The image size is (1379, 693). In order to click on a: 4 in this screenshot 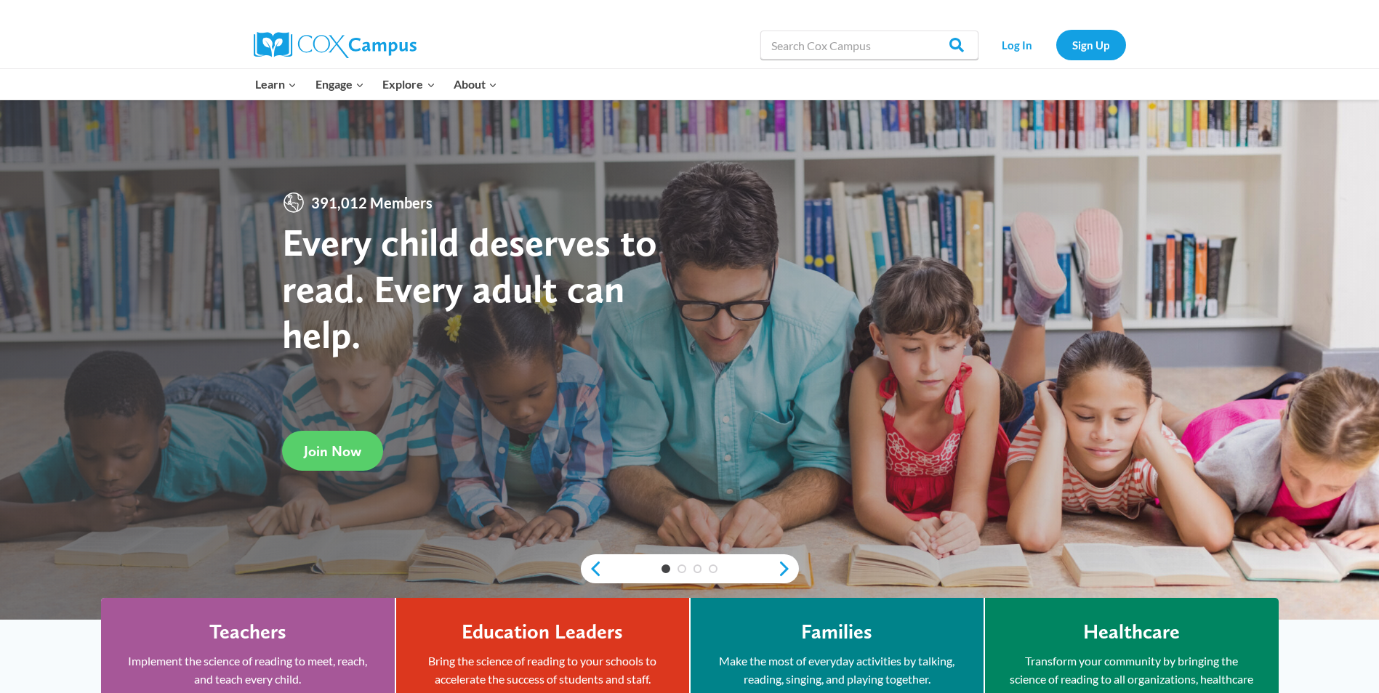, I will do `click(713, 569)`.